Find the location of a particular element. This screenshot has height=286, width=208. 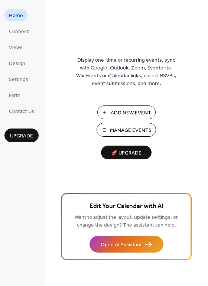

a: Form is located at coordinates (14, 95).